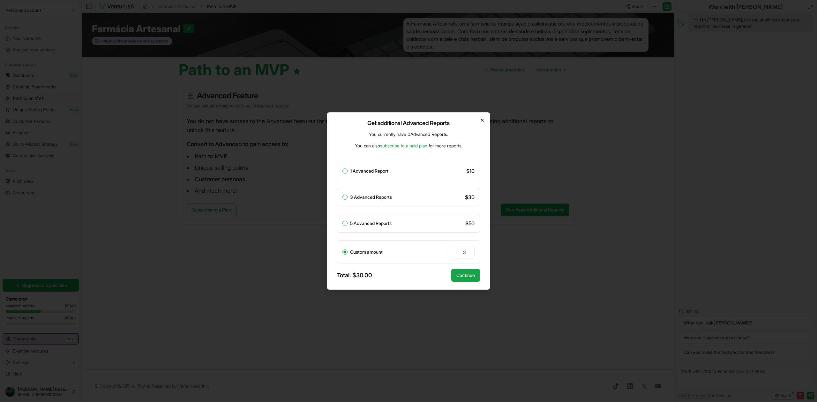 Image resolution: width=817 pixels, height=402 pixels. Describe the element at coordinates (470, 197) in the screenshot. I see `span: $ 30` at that location.